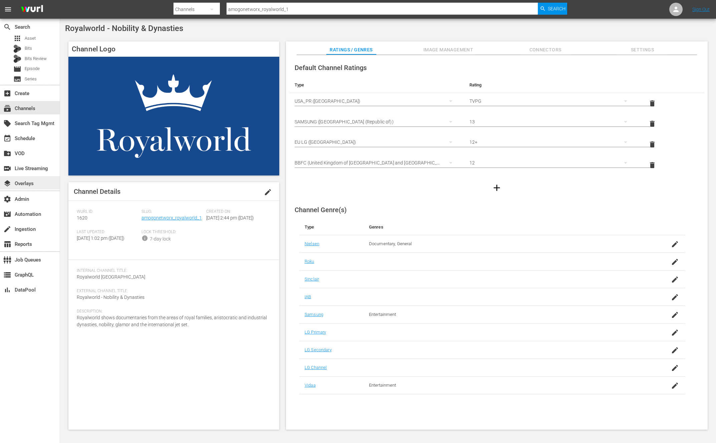 The height and width of the screenshot is (443, 716). Describe the element at coordinates (309, 261) in the screenshot. I see `a: Roku` at that location.